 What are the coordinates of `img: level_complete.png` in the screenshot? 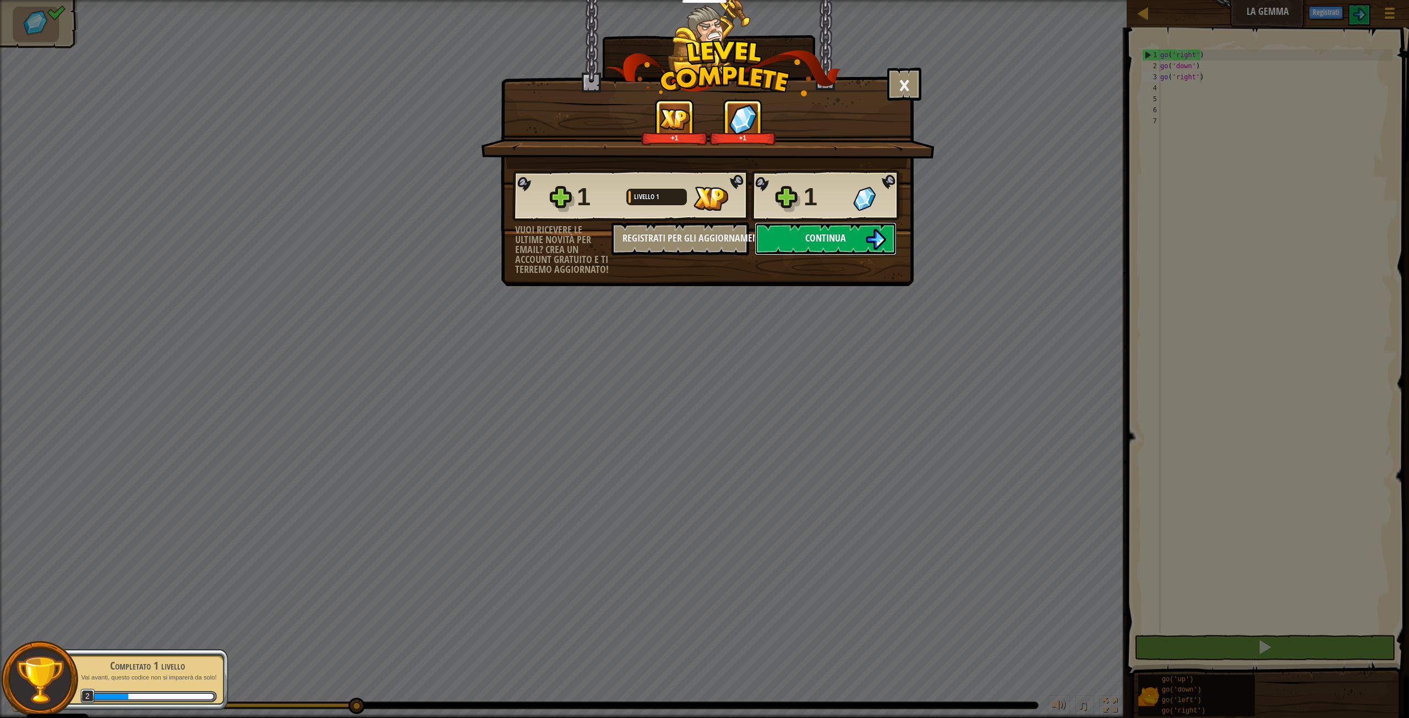 It's located at (723, 68).